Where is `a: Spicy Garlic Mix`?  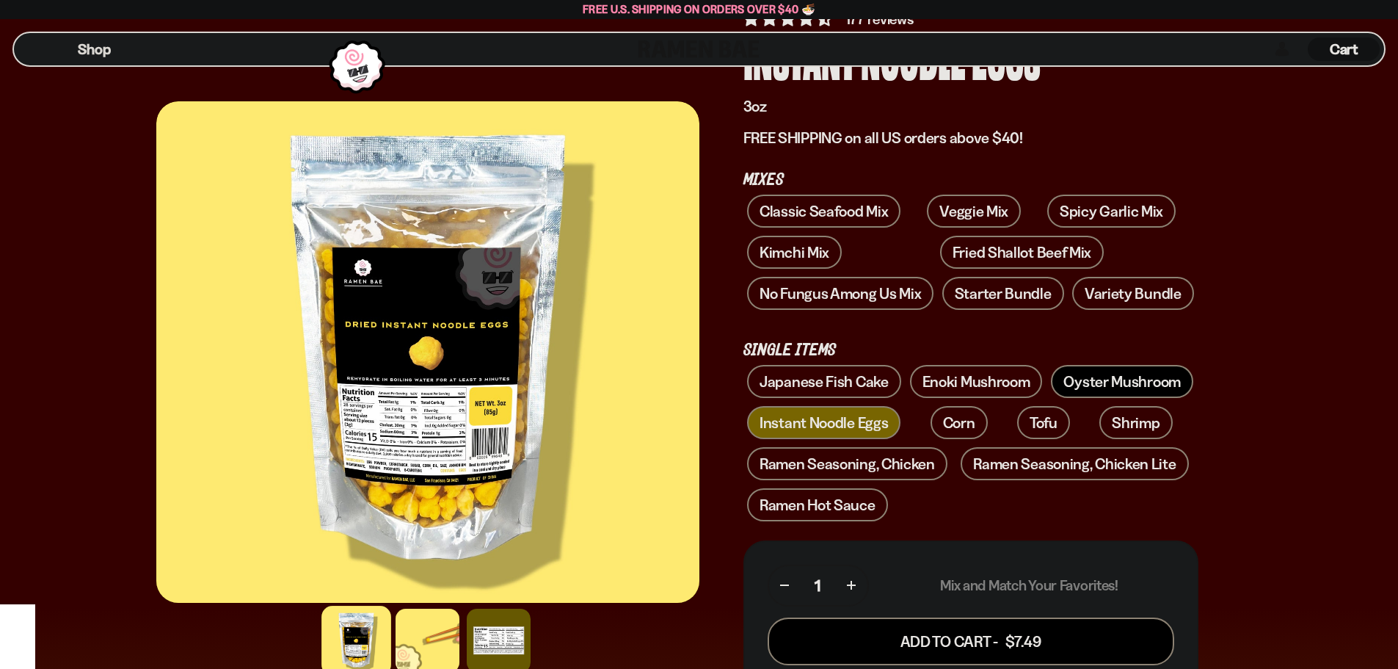
a: Spicy Garlic Mix is located at coordinates (1111, 211).